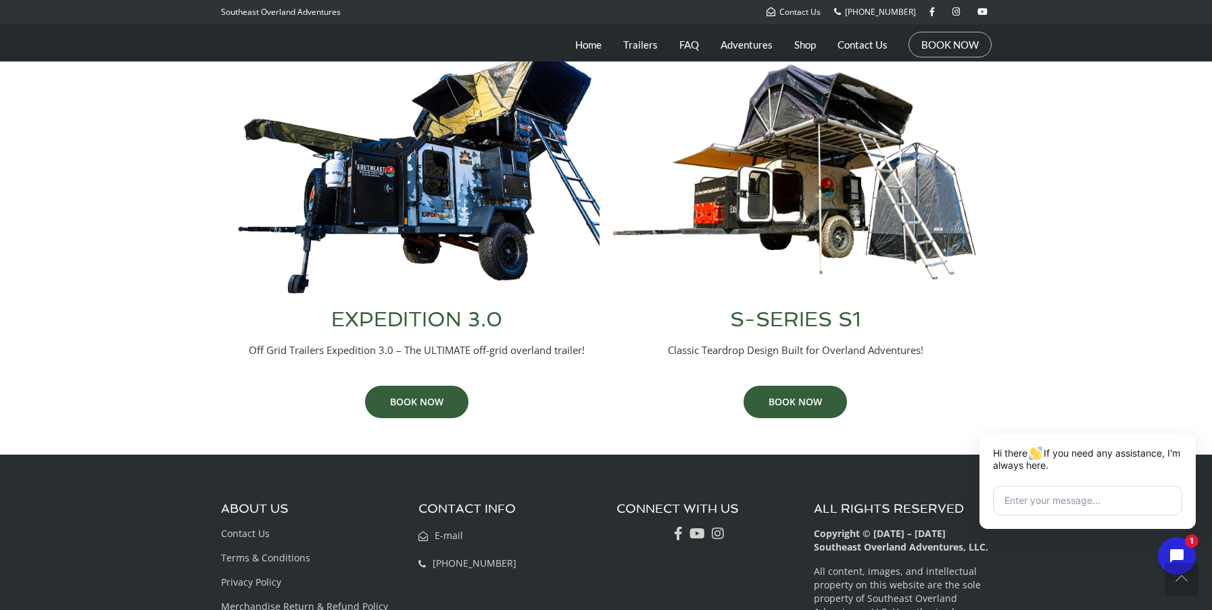 The width and height of the screenshot is (1212, 610). I want to click on h3: CONNECT WITH US, so click(705, 509).